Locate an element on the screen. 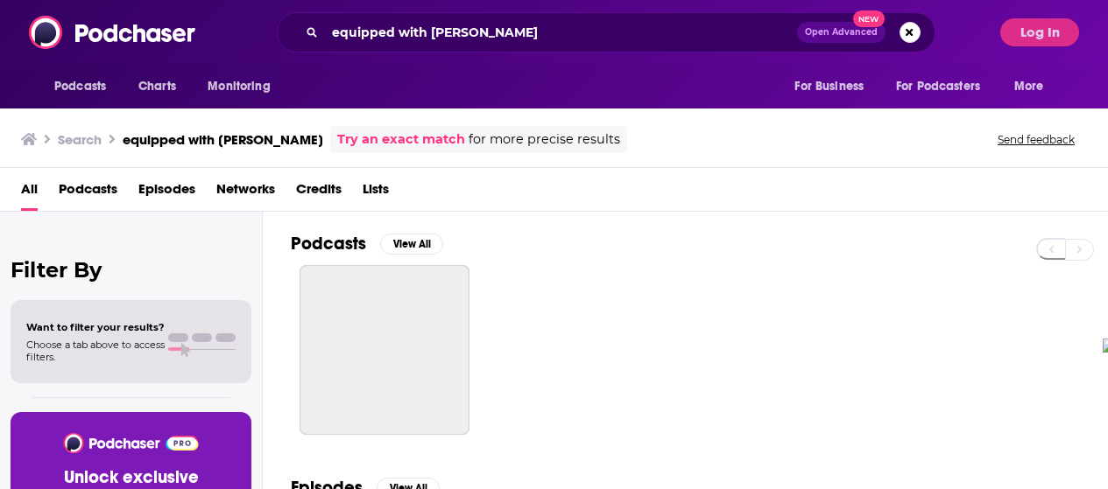 This screenshot has width=1108, height=489. span: Open Advanced is located at coordinates (841, 32).